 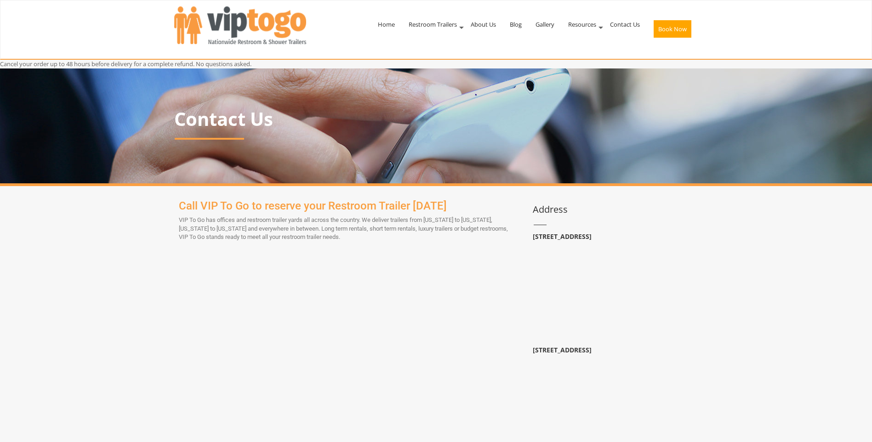 I want to click on h3: Address, so click(x=615, y=210).